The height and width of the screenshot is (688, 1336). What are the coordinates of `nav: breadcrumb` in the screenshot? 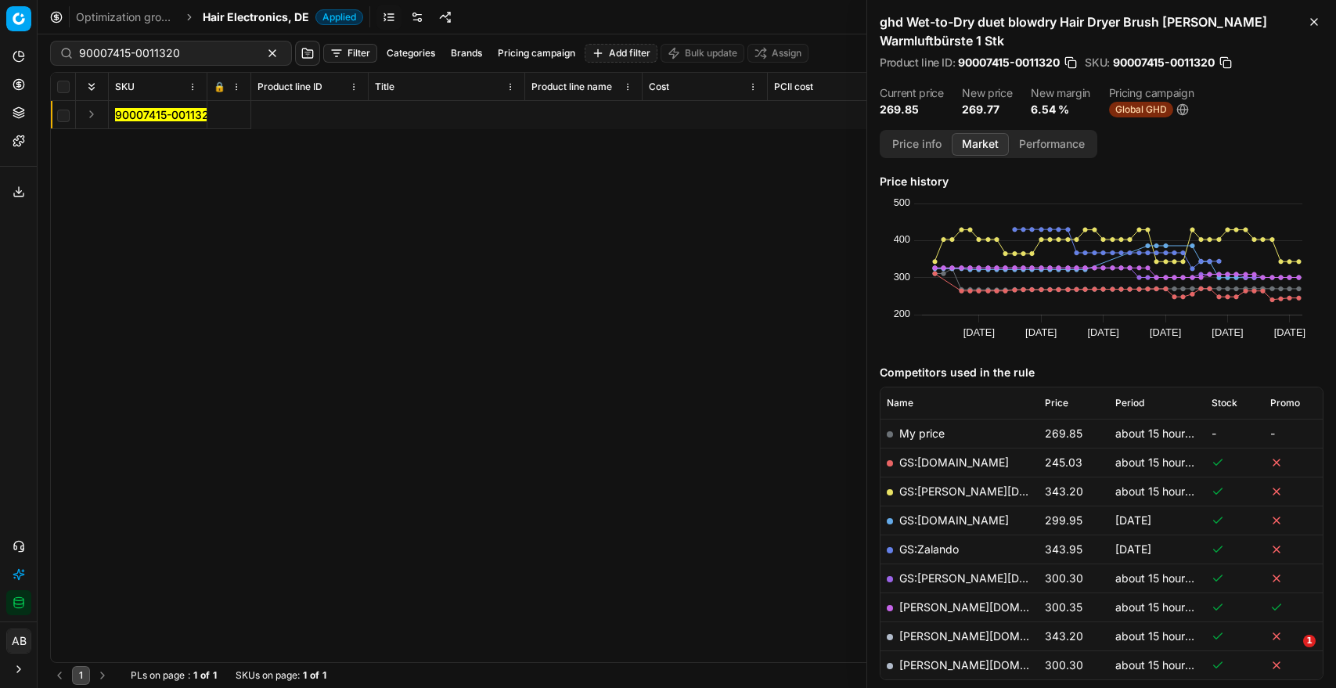 It's located at (219, 17).